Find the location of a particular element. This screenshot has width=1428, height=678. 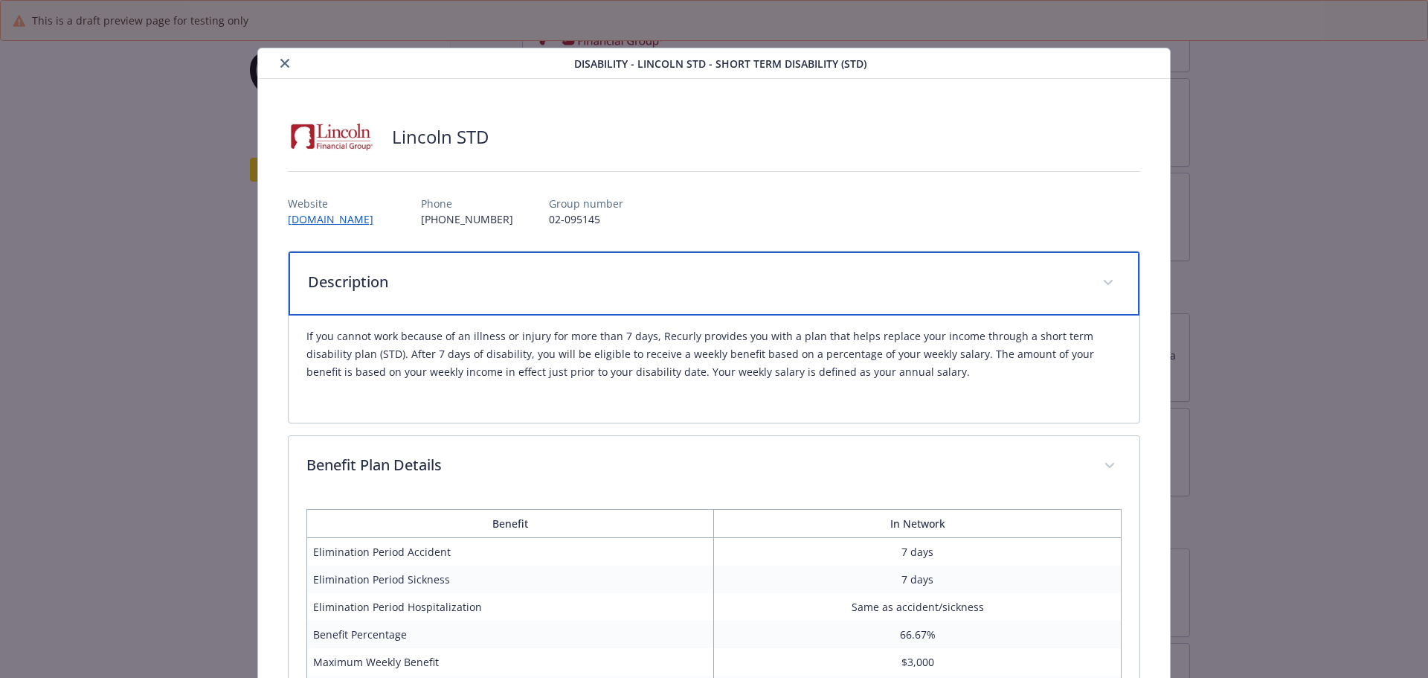

p: Phone is located at coordinates (467, 203).